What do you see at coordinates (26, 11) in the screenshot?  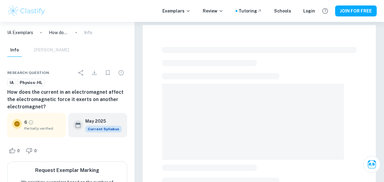 I see `img: Clastify logo` at bounding box center [26, 11].